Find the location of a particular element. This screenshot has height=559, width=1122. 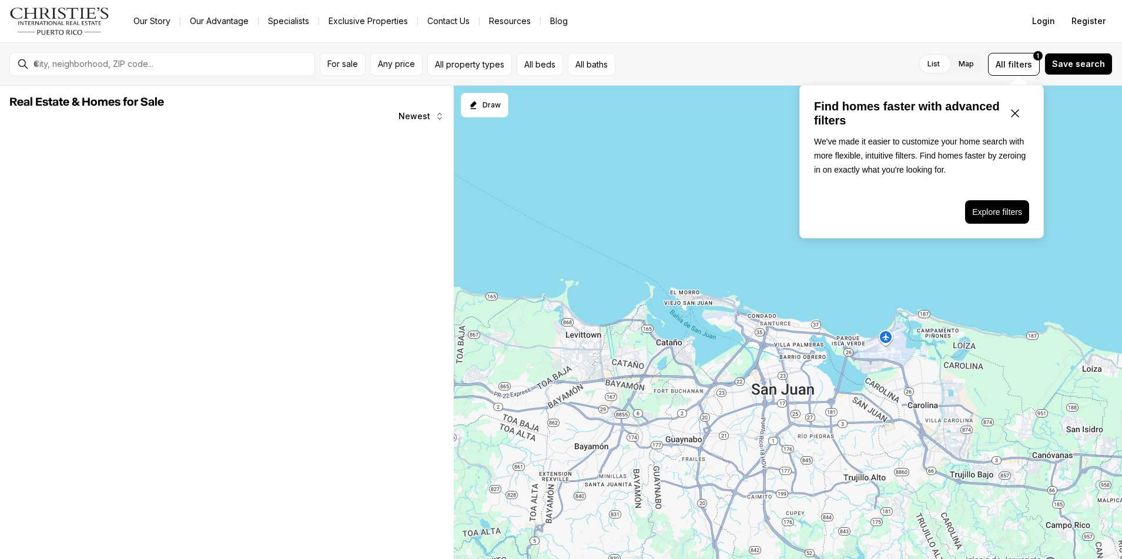

button: Any price is located at coordinates (396, 64).